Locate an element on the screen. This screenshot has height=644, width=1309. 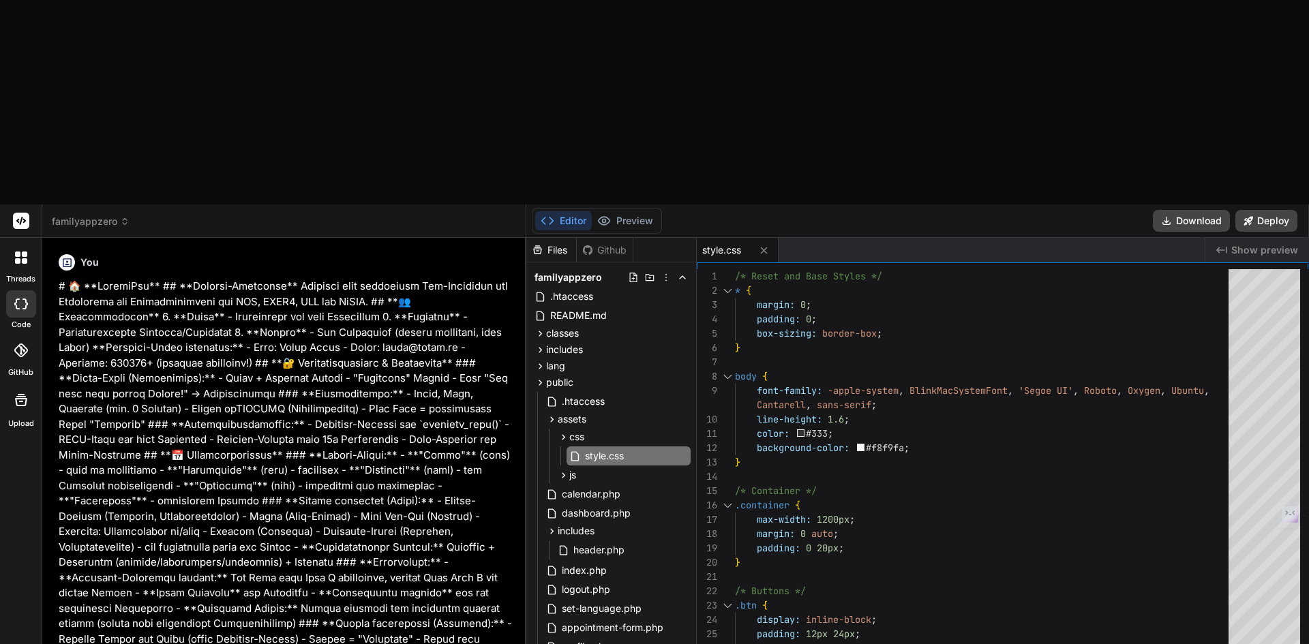
div: 15 is located at coordinates (707, 491).